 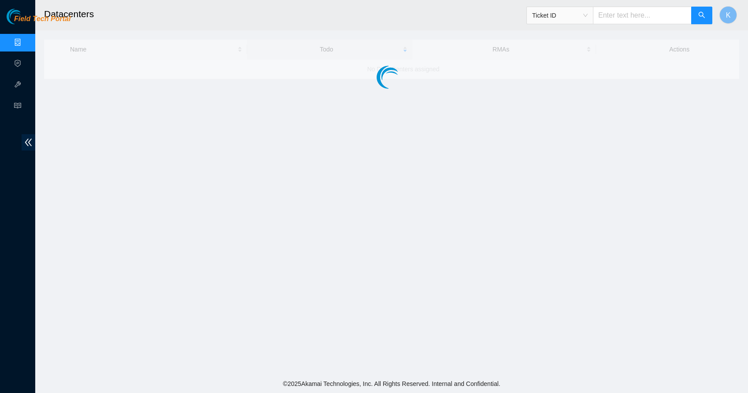 What do you see at coordinates (42, 19) in the screenshot?
I see `span: Field Tech Portal` at bounding box center [42, 19].